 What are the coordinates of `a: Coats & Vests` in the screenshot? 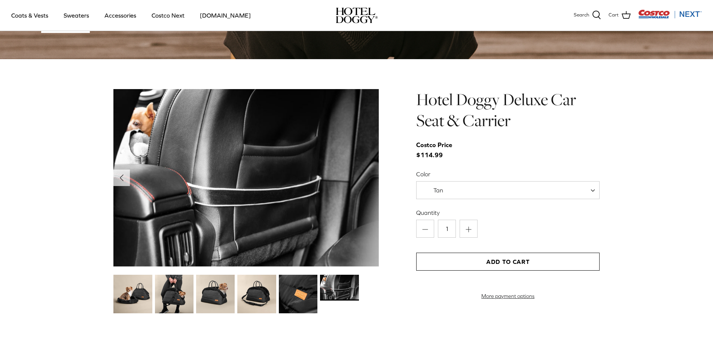 It's located at (30, 15).